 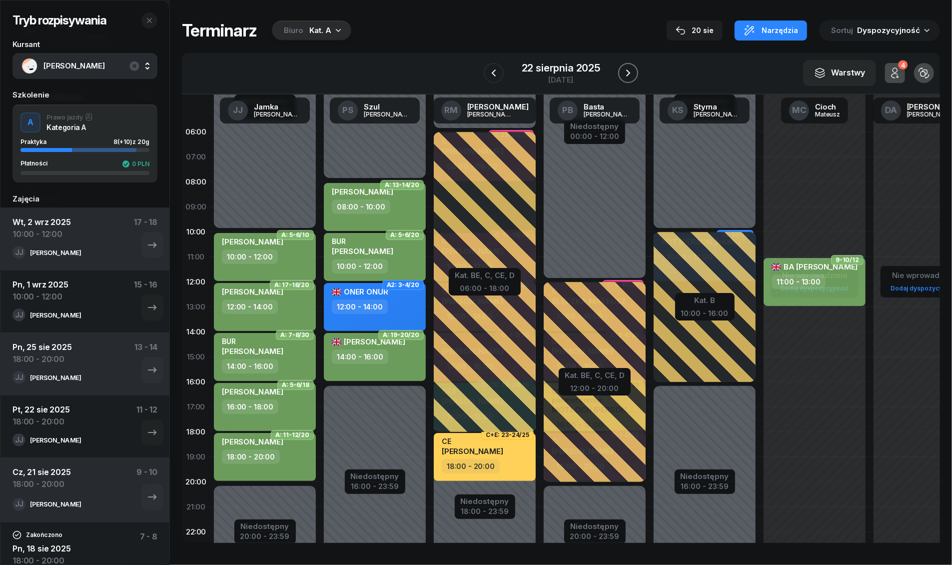 I want to click on button: Narzędzia, so click(x=770, y=30).